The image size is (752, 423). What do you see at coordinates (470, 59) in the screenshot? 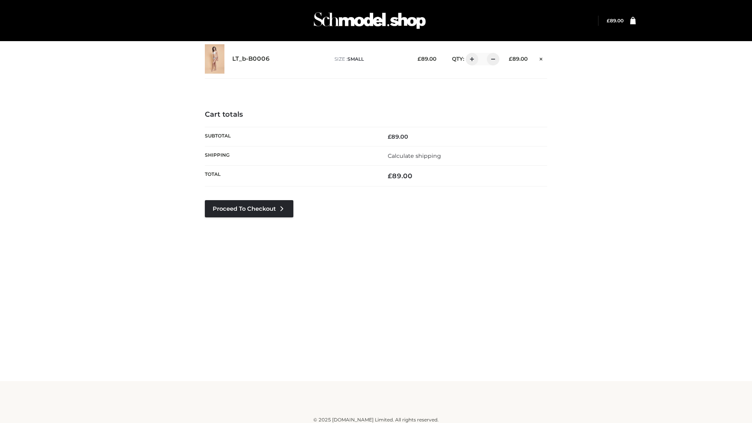
I see `div: QTY:` at bounding box center [470, 59].